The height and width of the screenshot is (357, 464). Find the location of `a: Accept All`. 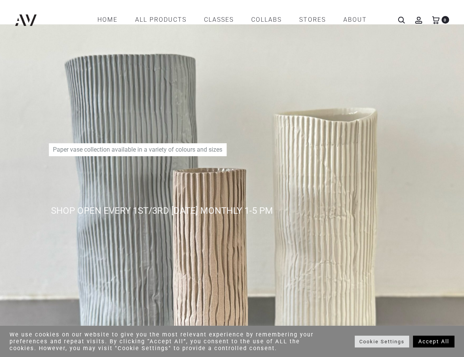

a: Accept All is located at coordinates (434, 341).